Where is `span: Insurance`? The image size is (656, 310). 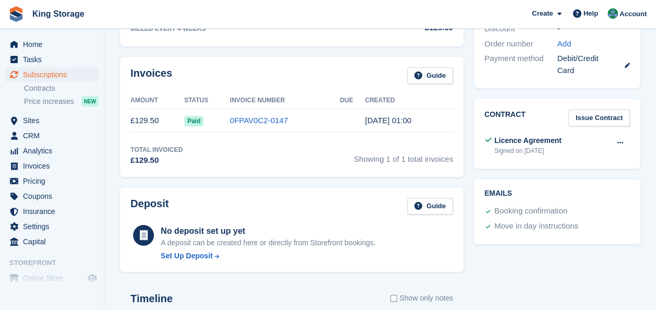 span: Insurance is located at coordinates (54, 211).